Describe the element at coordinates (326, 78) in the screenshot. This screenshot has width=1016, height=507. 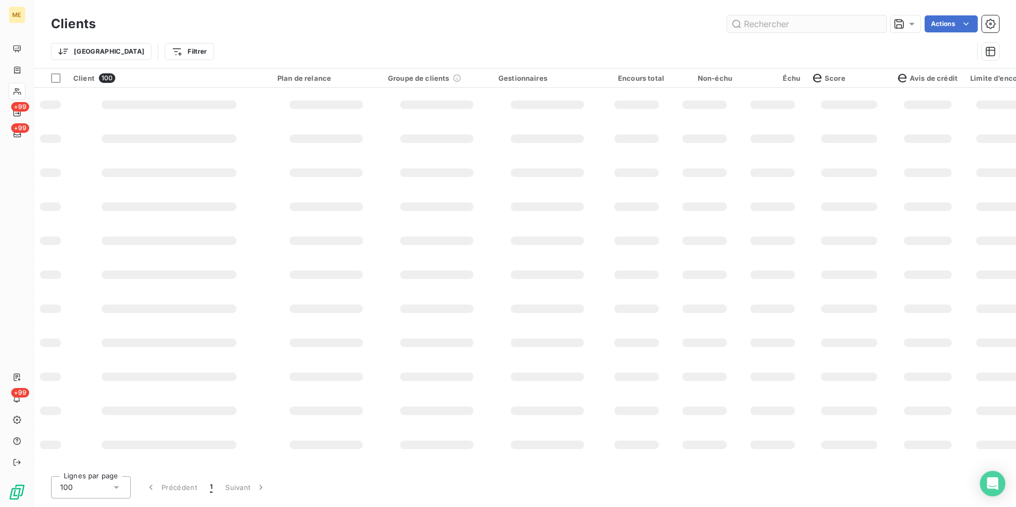
I see `div: Plan de relance` at that location.